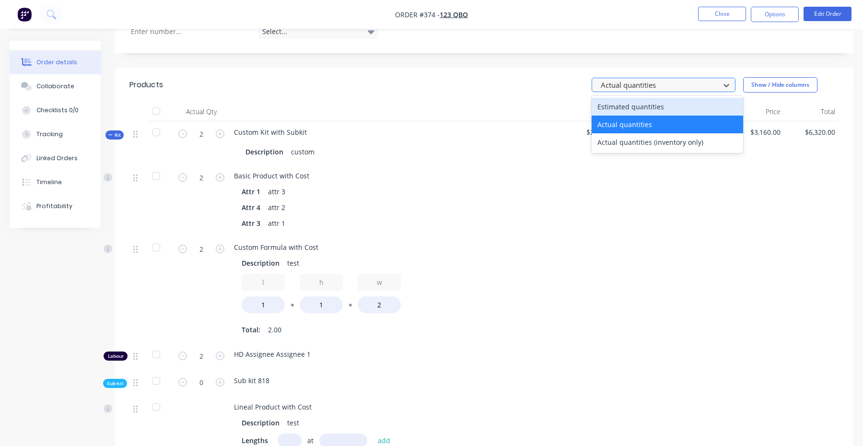  Describe the element at coordinates (667, 142) in the screenshot. I see `div: Actual quantities (inventory only)` at that location.